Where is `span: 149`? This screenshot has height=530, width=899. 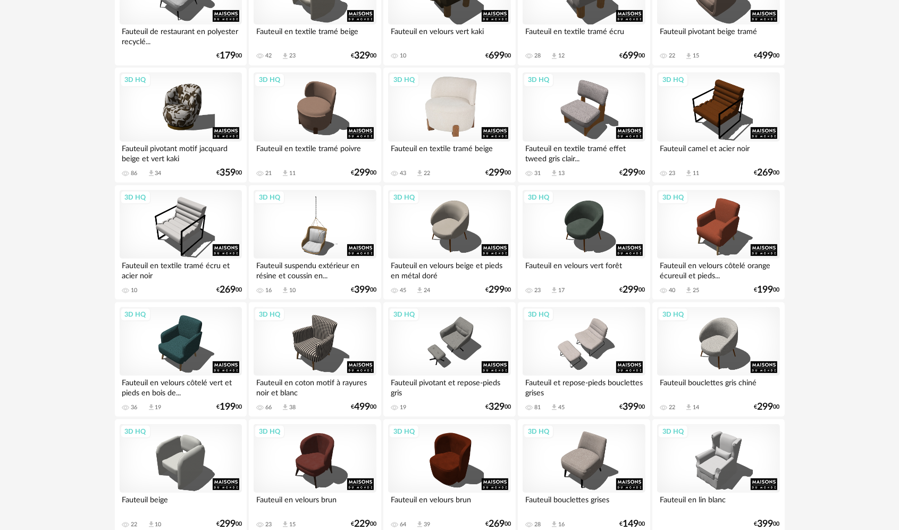
span: 149 is located at coordinates (631, 524).